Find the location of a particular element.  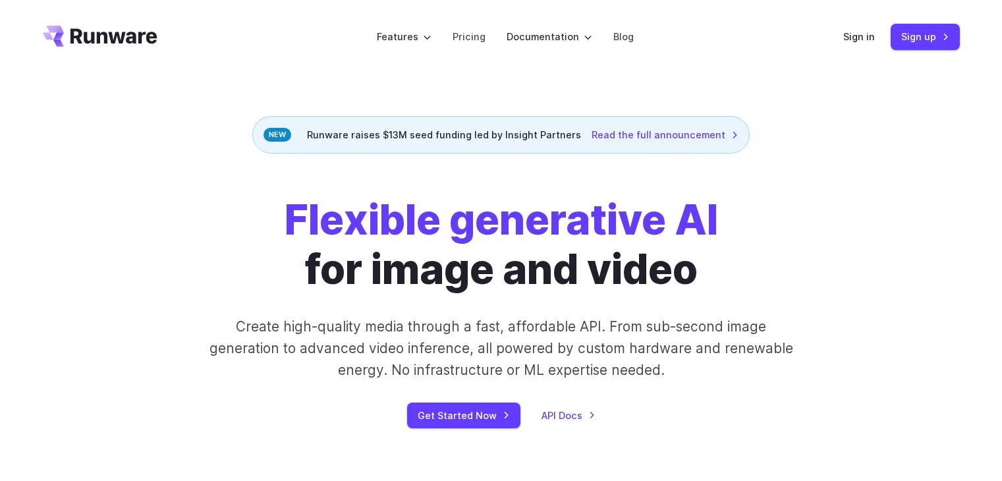

a: Get Started Now is located at coordinates (464, 415).